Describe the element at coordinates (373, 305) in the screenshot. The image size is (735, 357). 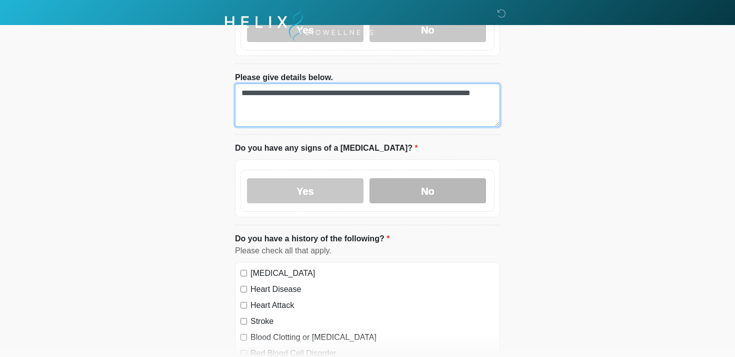
I see `label: Heart Attack` at that location.